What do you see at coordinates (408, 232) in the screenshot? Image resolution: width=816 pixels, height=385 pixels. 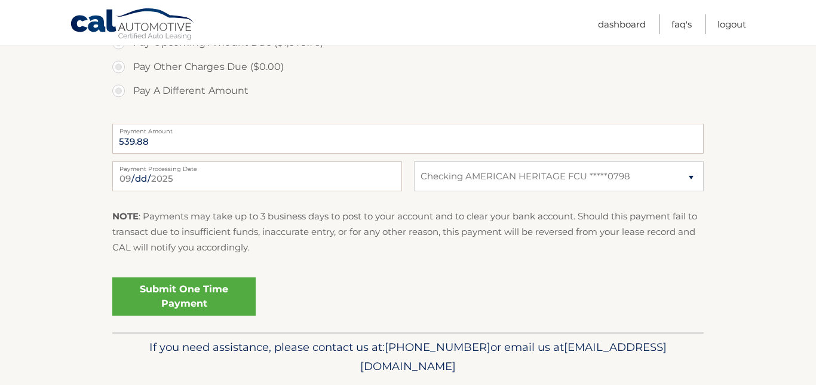 I see `p: : Payments may take up to 3 business days to post to your account and to clear your bank account....` at bounding box center [408, 232].